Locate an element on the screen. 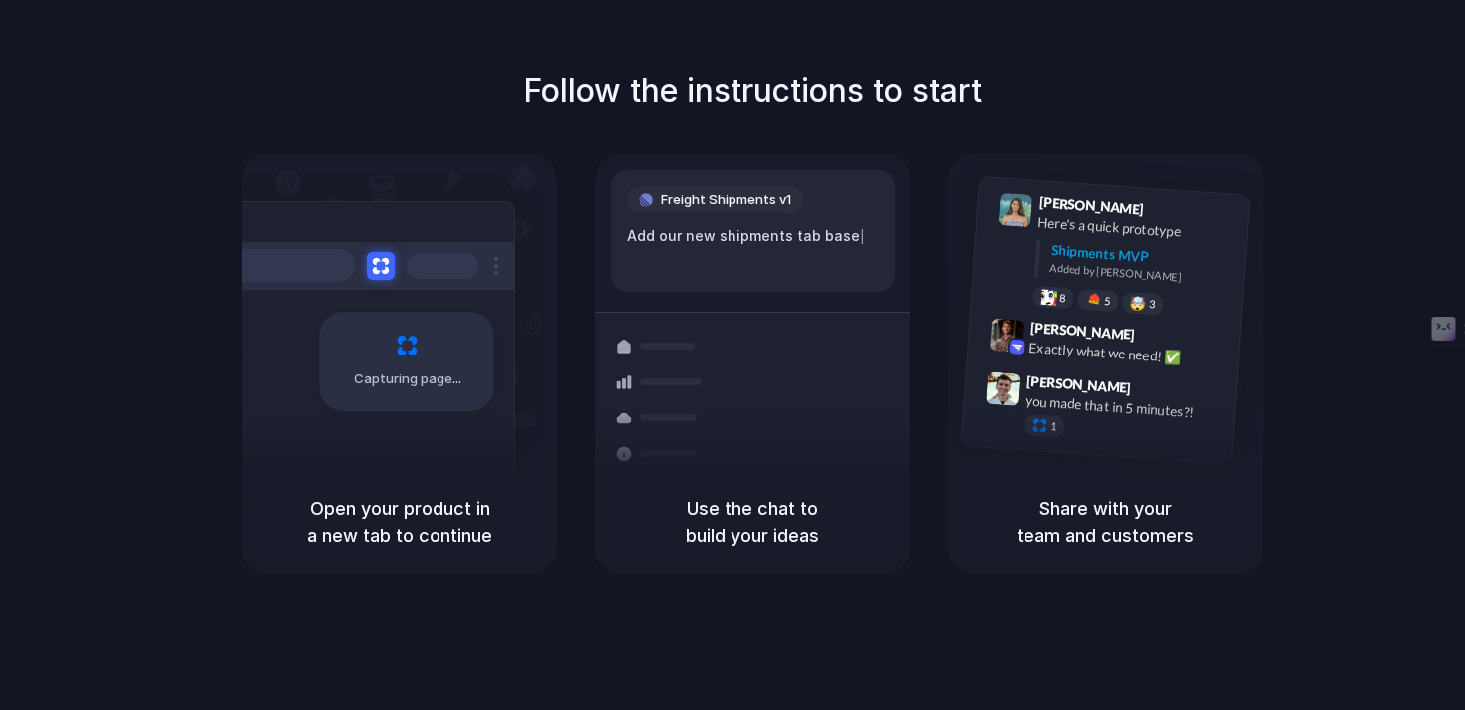 The height and width of the screenshot is (710, 1465). h1: Follow the instructions to start is located at coordinates (752, 91).